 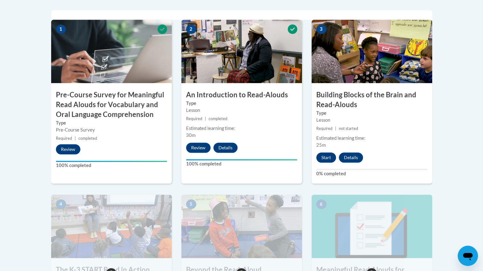 I want to click on span: 5, so click(x=191, y=204).